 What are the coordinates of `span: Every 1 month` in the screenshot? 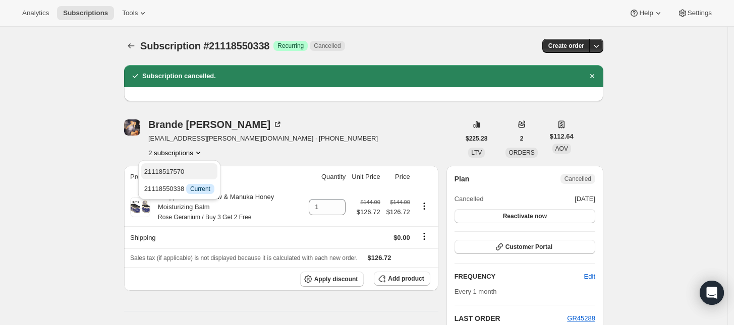 It's located at (476, 292).